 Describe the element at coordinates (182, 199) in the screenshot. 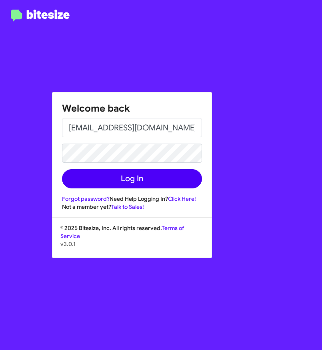

I see `a: Click Here!` at that location.